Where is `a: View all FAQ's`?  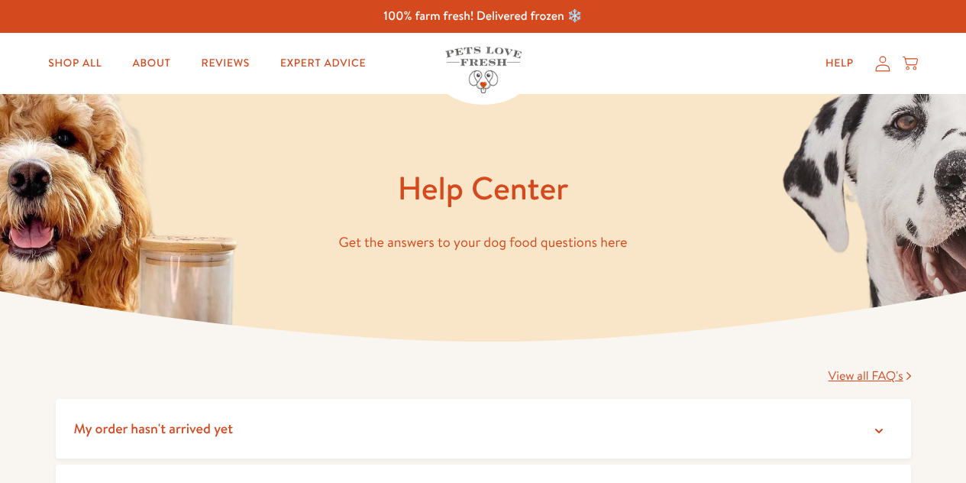
a: View all FAQ's is located at coordinates (870, 376).